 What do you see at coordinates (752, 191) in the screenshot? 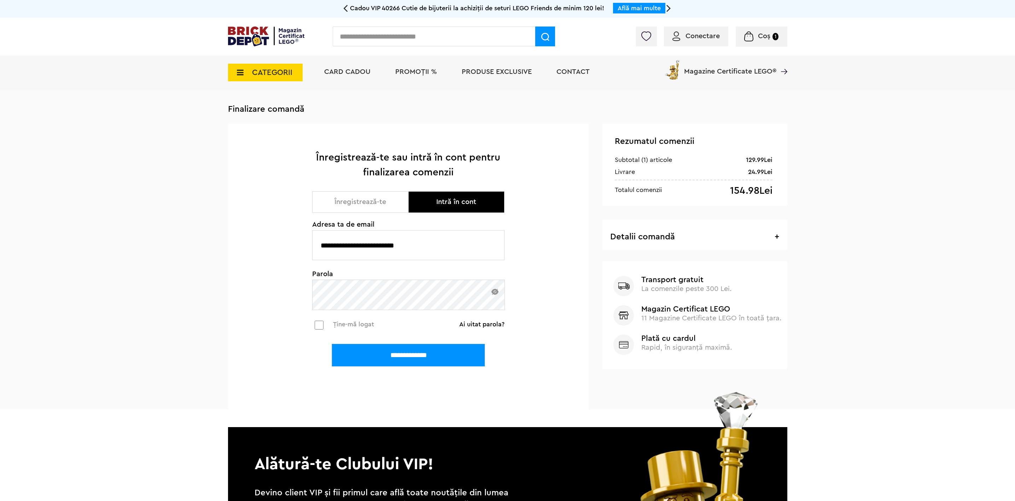
I see `div: 154.98Lei` at bounding box center [752, 191].